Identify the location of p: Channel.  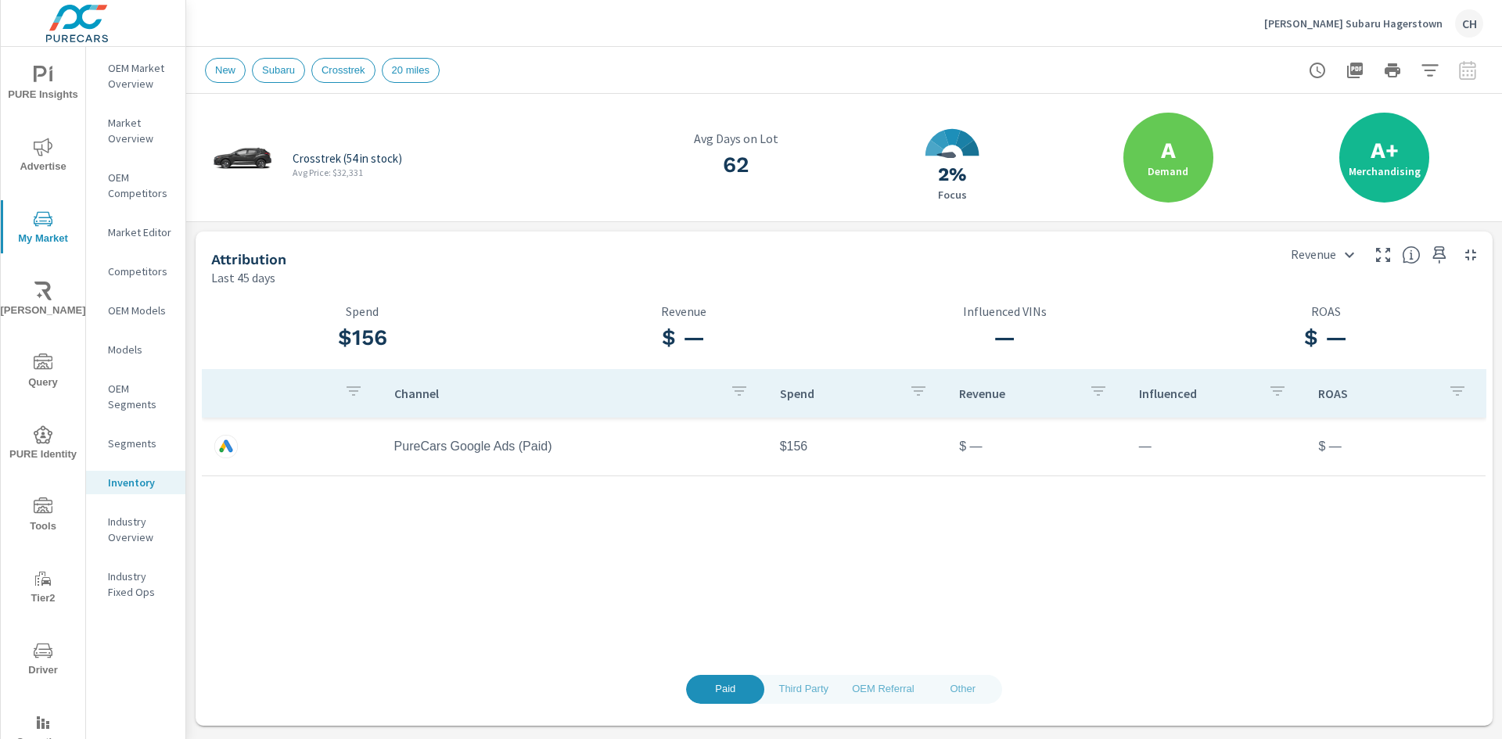
(555, 393).